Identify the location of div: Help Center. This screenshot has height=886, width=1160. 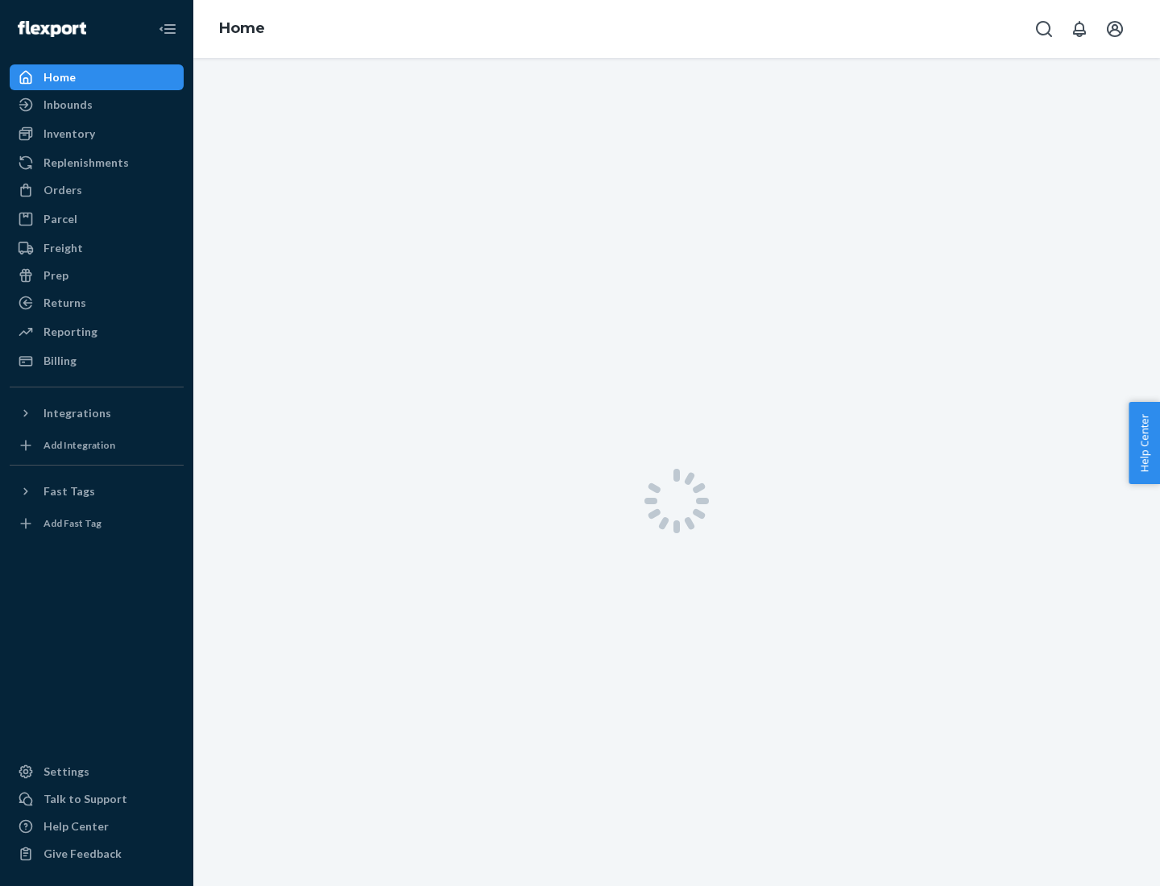
(76, 826).